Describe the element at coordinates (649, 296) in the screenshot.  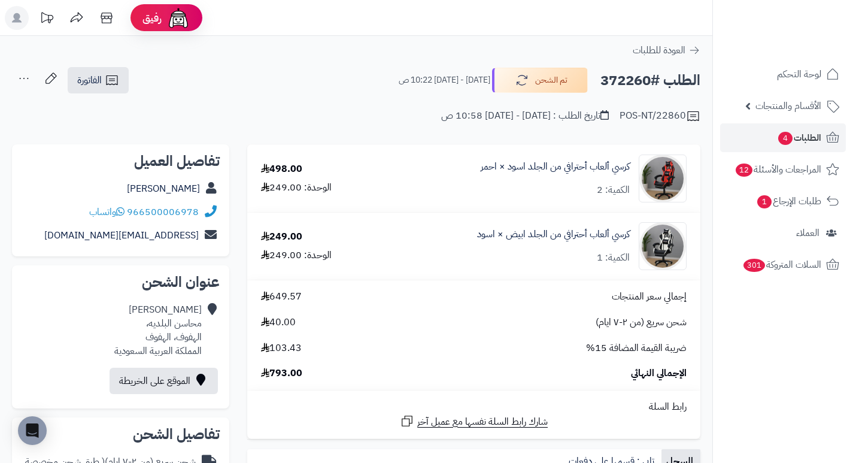
I see `span: إجمالي سعر المنتجات` at that location.